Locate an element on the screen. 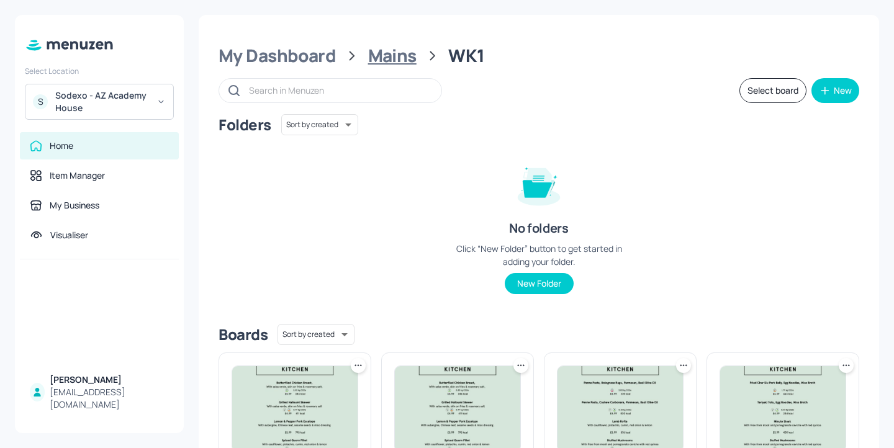 The image size is (894, 448). div: Folders is located at coordinates (245, 125).